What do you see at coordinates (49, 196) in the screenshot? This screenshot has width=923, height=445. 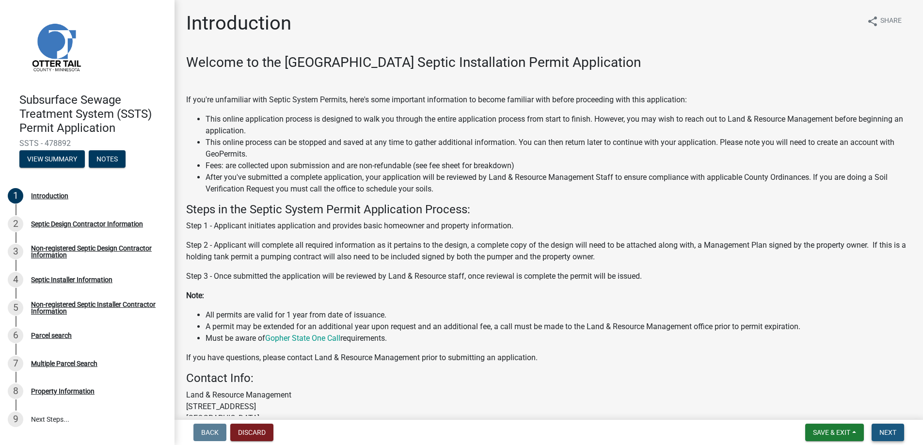 I see `div: Introduction` at bounding box center [49, 196].